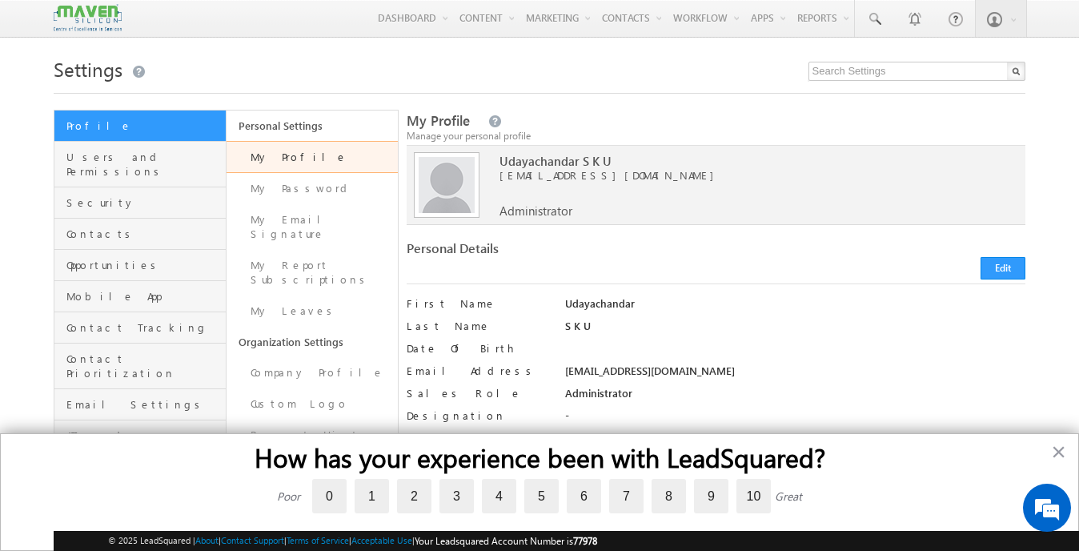  What do you see at coordinates (144, 443) in the screenshot?
I see `span: API and Webhooks` at bounding box center [144, 443].